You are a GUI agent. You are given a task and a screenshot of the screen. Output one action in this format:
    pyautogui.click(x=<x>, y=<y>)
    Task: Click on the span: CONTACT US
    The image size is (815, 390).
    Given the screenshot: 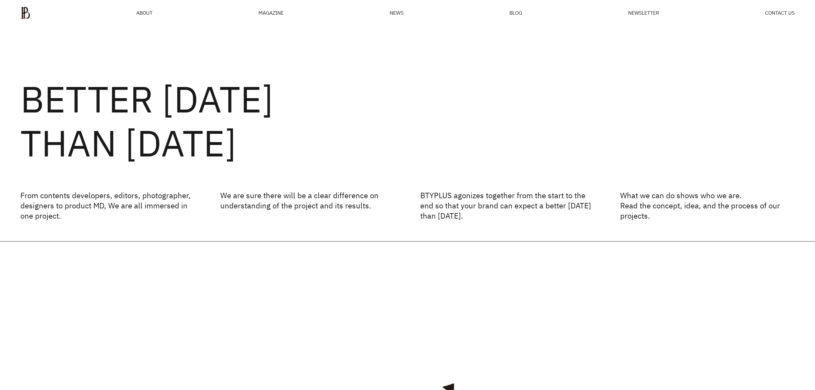 What is the action you would take?
    pyautogui.click(x=780, y=13)
    